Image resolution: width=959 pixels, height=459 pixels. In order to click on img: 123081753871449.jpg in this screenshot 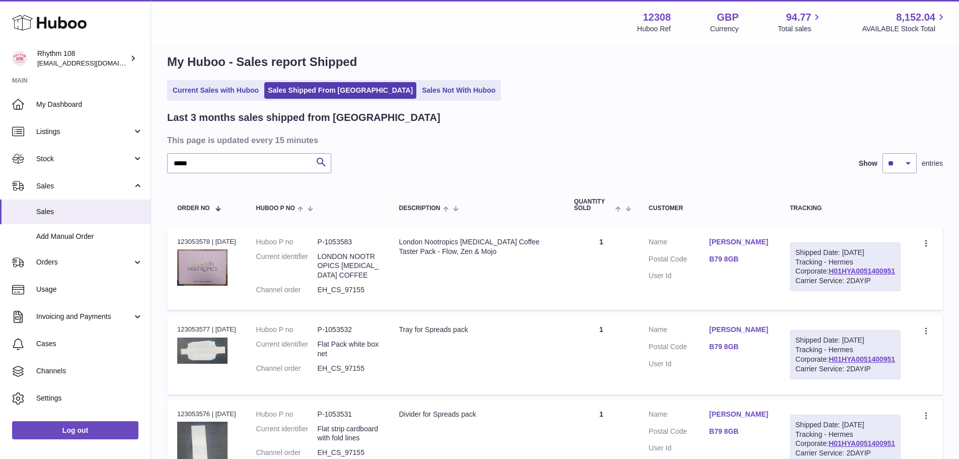, I will do `click(202, 267)`.